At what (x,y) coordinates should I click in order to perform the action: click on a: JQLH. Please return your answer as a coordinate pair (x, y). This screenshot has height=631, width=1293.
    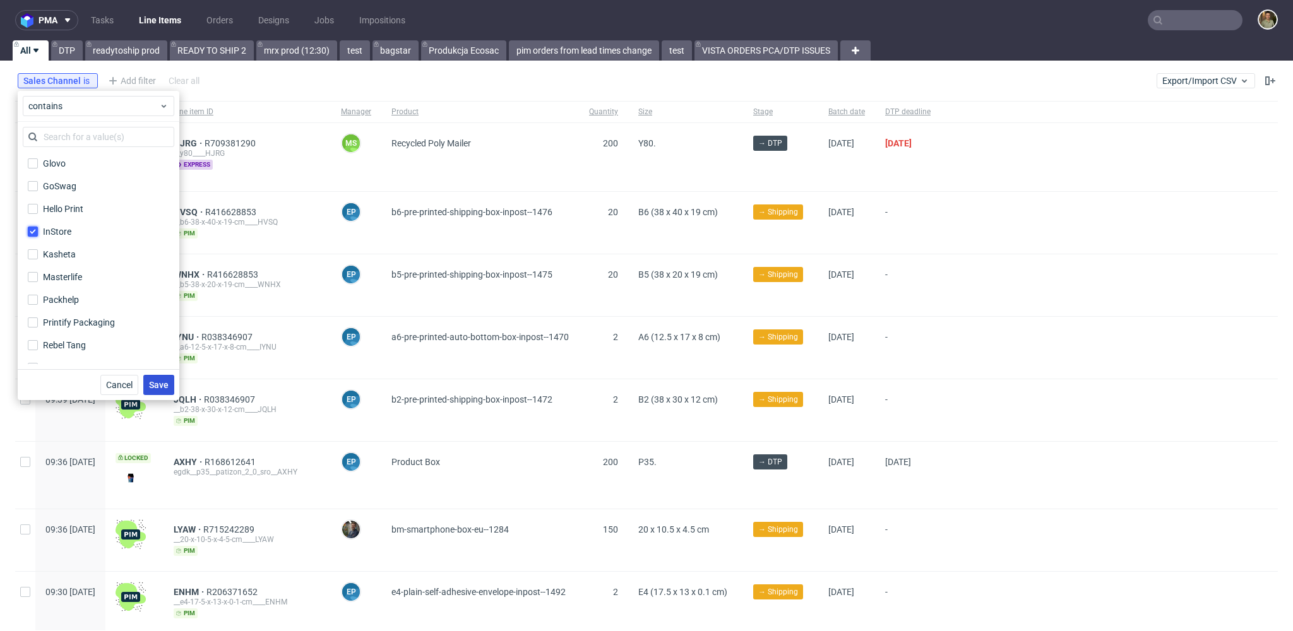
    Looking at the image, I should click on (189, 400).